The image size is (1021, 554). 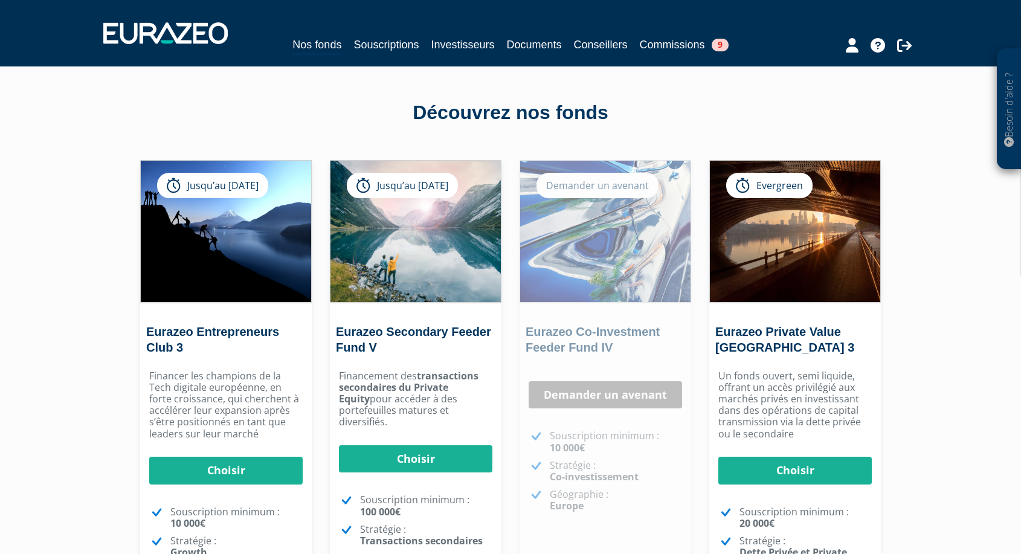 What do you see at coordinates (601, 45) in the screenshot?
I see `a: Conseillers` at bounding box center [601, 45].